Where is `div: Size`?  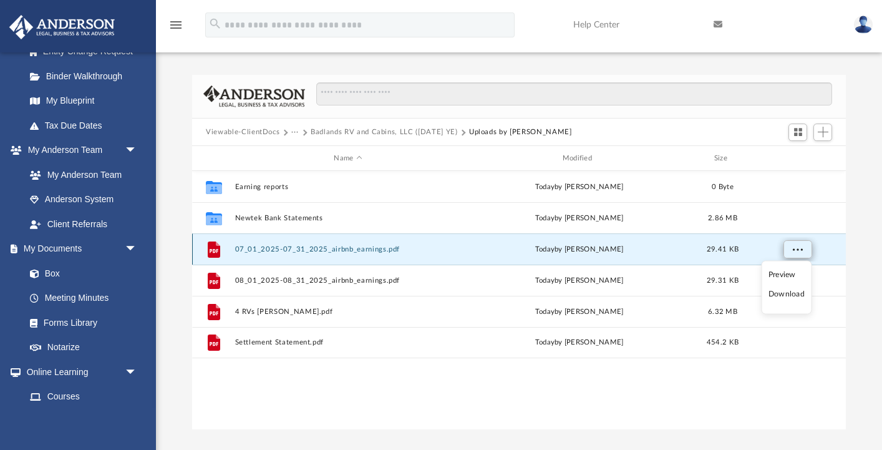
div: Size is located at coordinates (723, 158).